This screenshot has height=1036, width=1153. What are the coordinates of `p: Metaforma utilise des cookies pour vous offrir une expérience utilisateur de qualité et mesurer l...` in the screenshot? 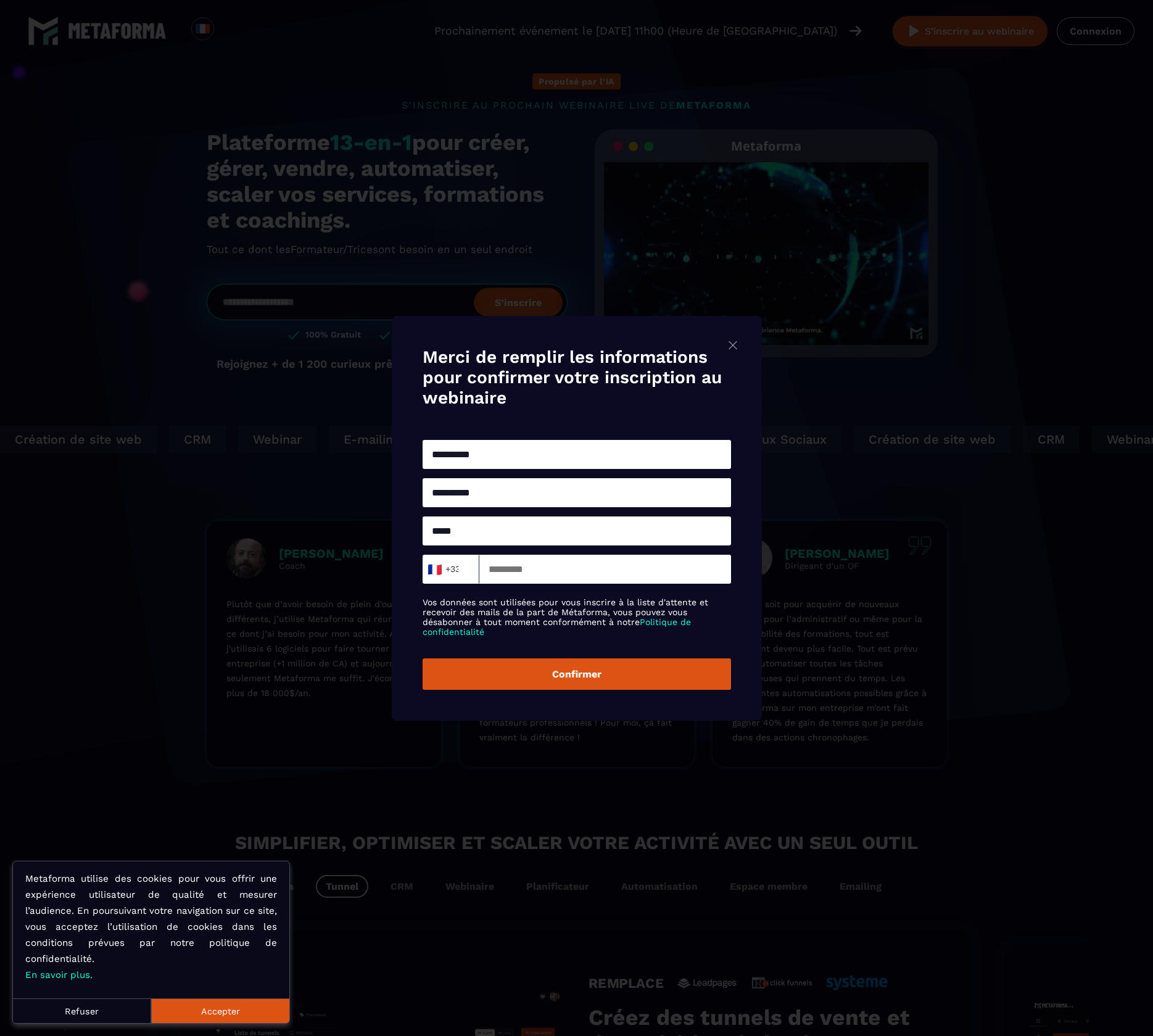 It's located at (151, 927).